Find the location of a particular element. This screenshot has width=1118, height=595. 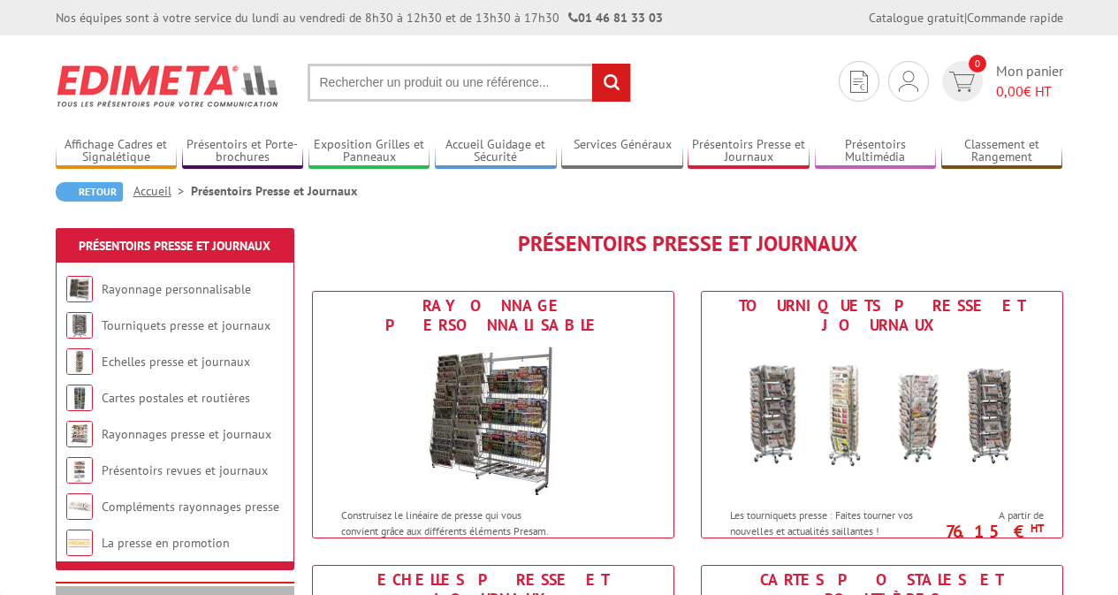

a: Présentoirs et Porte-brochures is located at coordinates (243, 151).